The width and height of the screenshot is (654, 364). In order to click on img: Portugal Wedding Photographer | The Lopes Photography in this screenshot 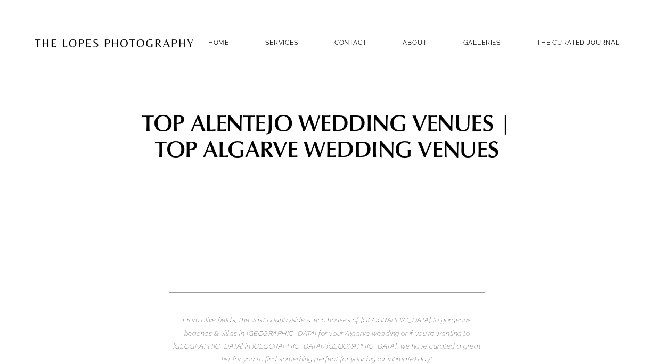, I will do `click(114, 43)`.